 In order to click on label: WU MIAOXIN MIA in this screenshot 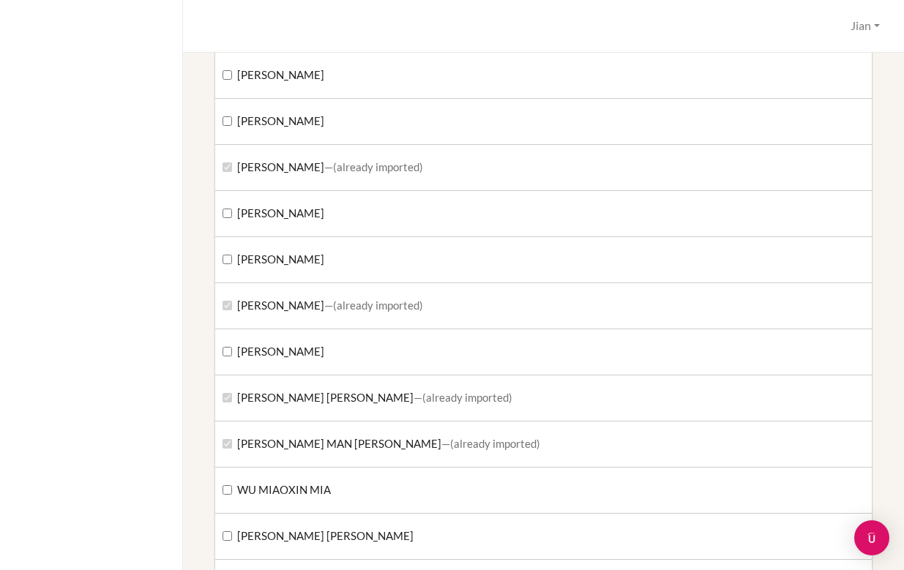, I will do `click(277, 491)`.